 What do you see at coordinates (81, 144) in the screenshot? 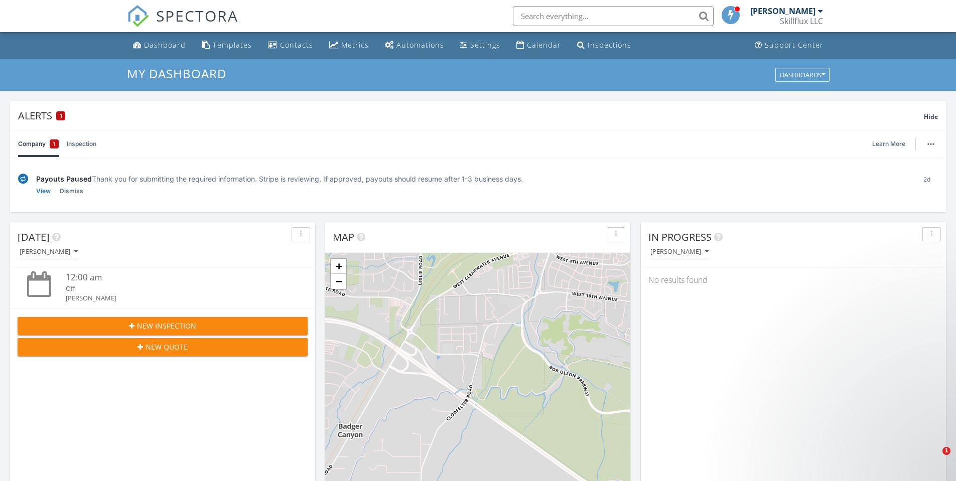
I see `a: Inspection` at bounding box center [81, 144].